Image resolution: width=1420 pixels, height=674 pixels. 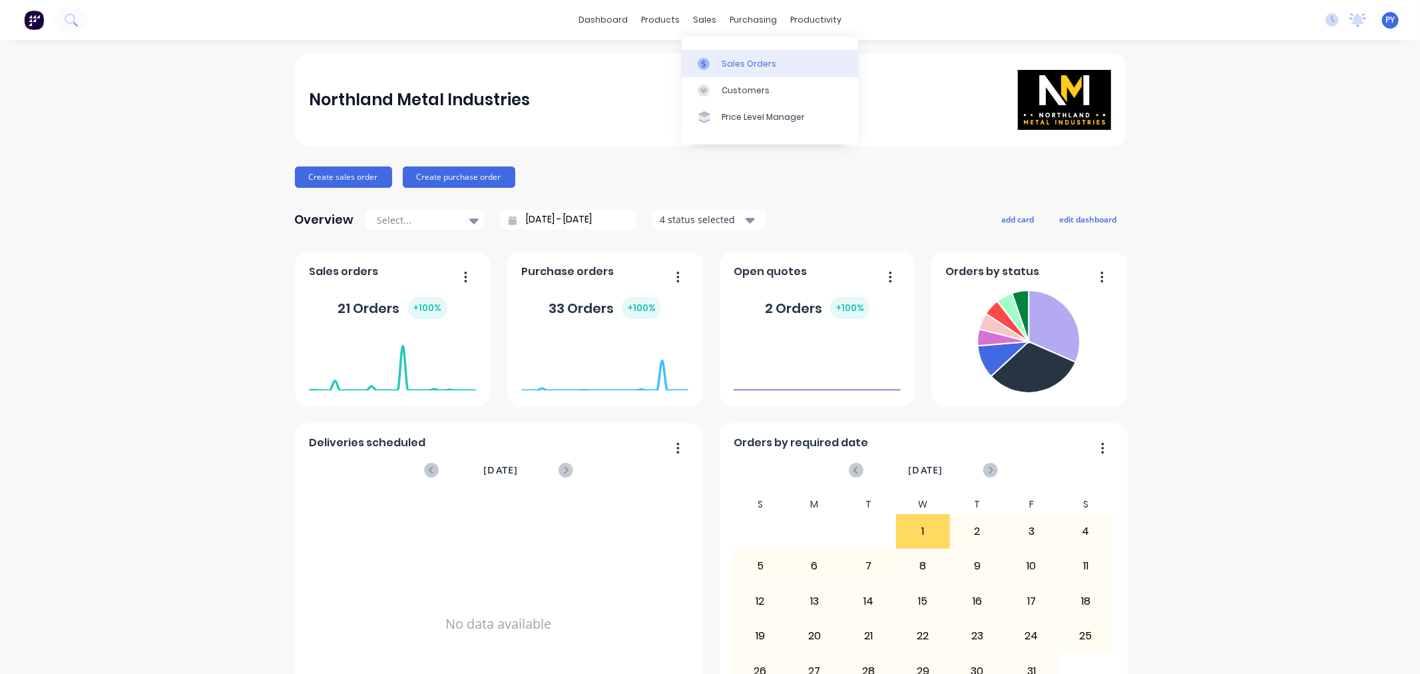 What do you see at coordinates (923, 566) in the screenshot?
I see `div: 8` at bounding box center [923, 566].